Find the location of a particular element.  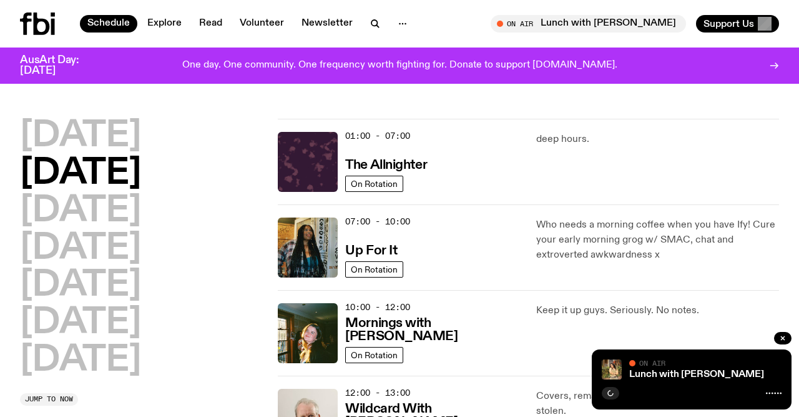

a: Freya smiles coyly as she poses for the image. is located at coordinates (308, 333).